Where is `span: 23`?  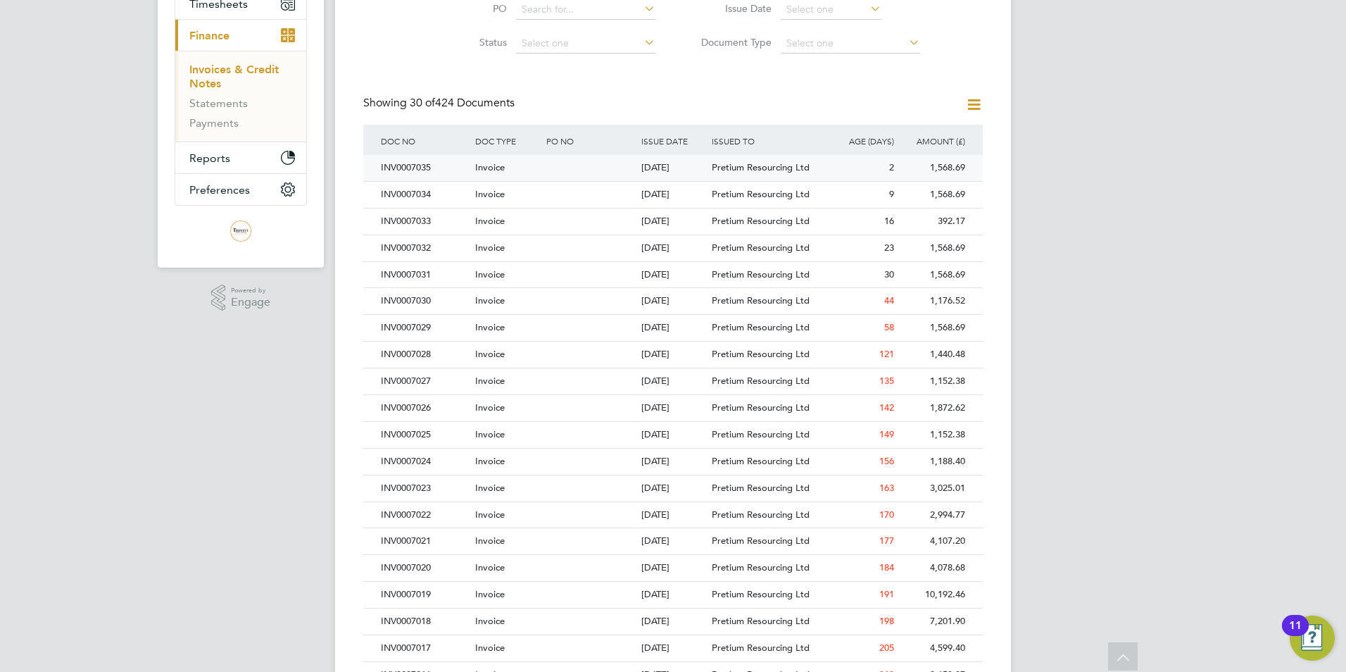
span: 23 is located at coordinates (889, 247).